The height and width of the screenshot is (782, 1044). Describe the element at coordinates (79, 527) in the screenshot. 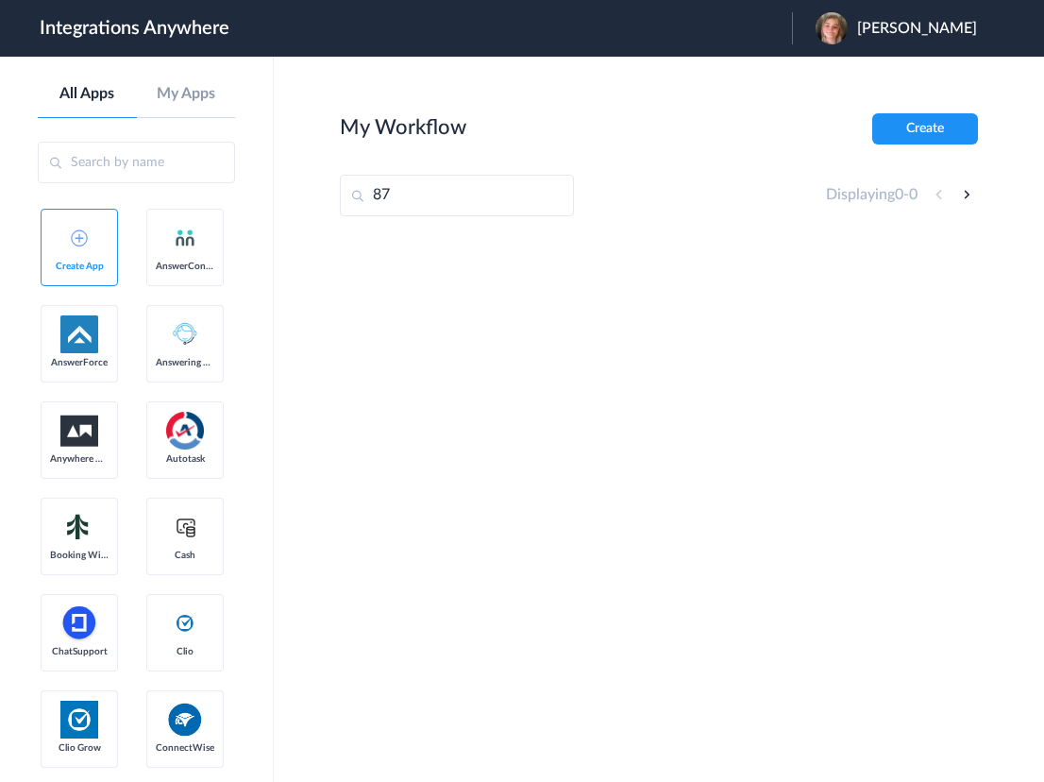

I see `img: Setmore_Logo.svg` at that location.